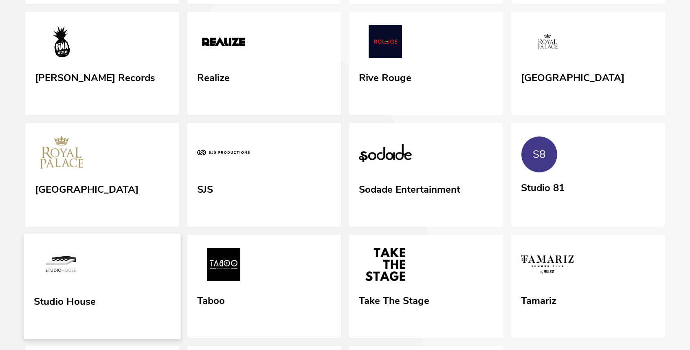 Image resolution: width=690 pixels, height=350 pixels. What do you see at coordinates (65, 300) in the screenshot?
I see `div: Studio House` at bounding box center [65, 300].